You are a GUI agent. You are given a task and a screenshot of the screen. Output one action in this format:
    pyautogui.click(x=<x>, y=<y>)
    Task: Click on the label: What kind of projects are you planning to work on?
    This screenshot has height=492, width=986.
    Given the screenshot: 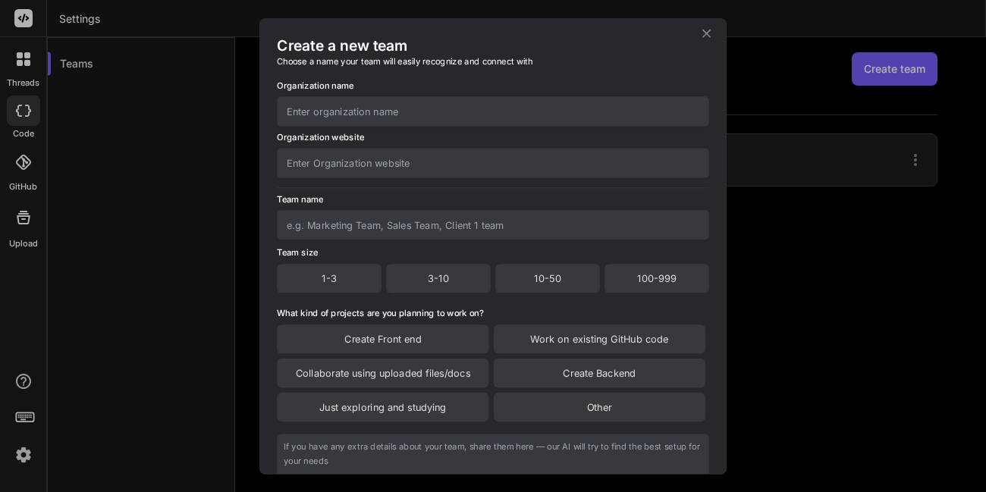 What is the action you would take?
    pyautogui.click(x=380, y=313)
    